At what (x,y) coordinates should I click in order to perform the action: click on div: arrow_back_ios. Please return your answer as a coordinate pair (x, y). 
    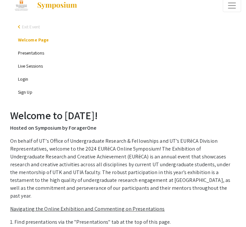
    Looking at the image, I should click on (20, 27).